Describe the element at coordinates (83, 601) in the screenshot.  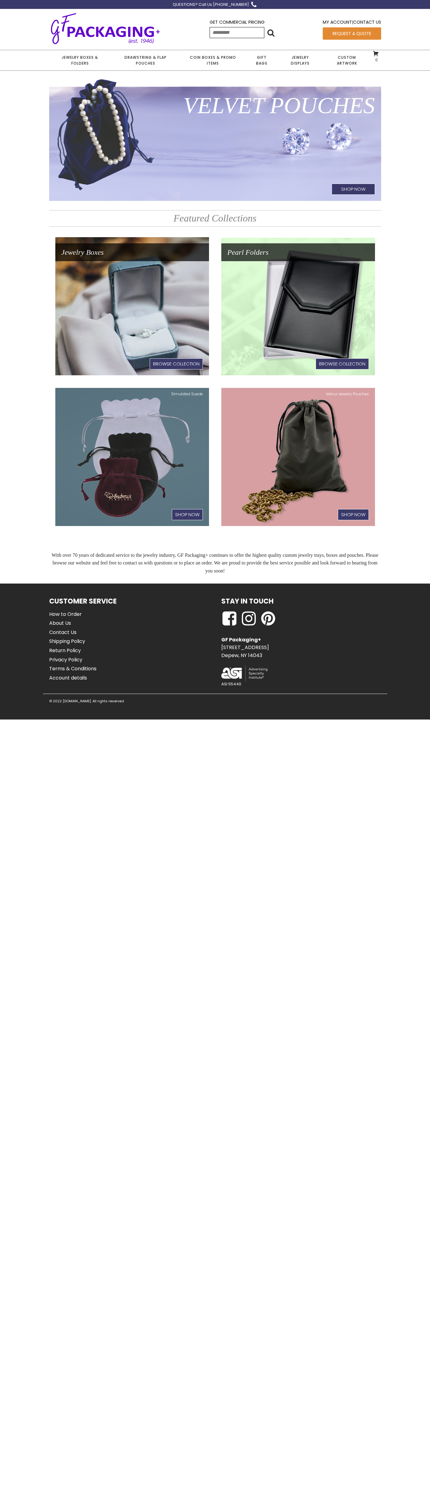
I see `h1: Customer Service` at that location.